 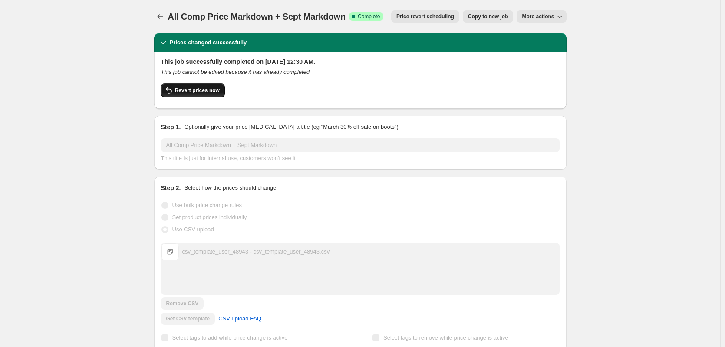 What do you see at coordinates (236, 72) in the screenshot?
I see `i: This job cannot be edited because it has already completed.` at bounding box center [236, 72].